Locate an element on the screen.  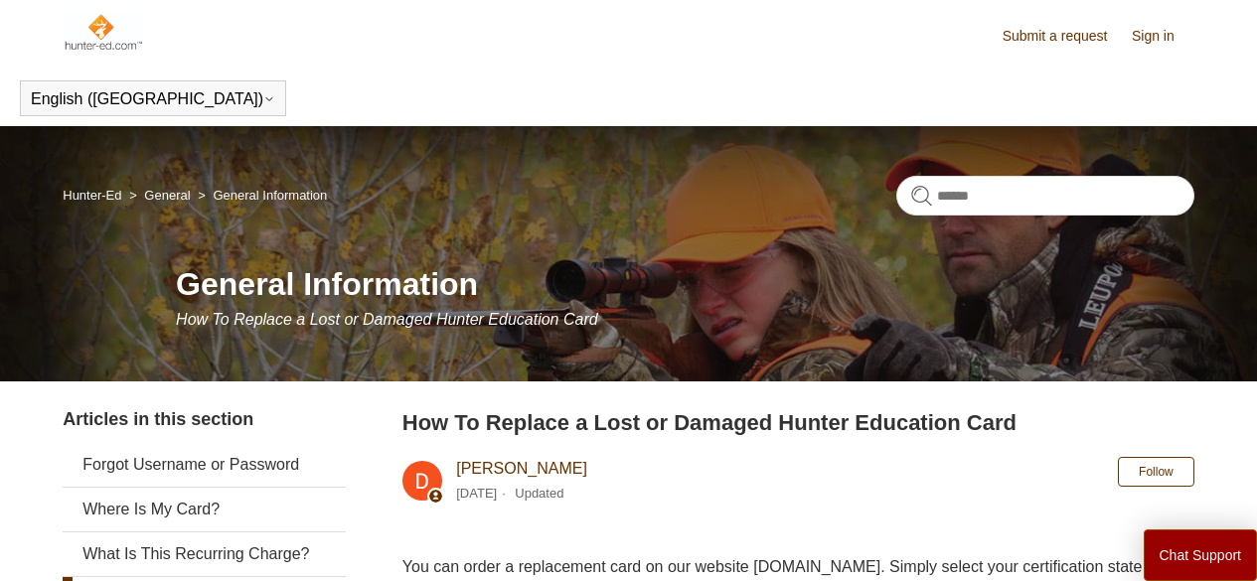
a: Hunter-Ed is located at coordinates (91, 195).